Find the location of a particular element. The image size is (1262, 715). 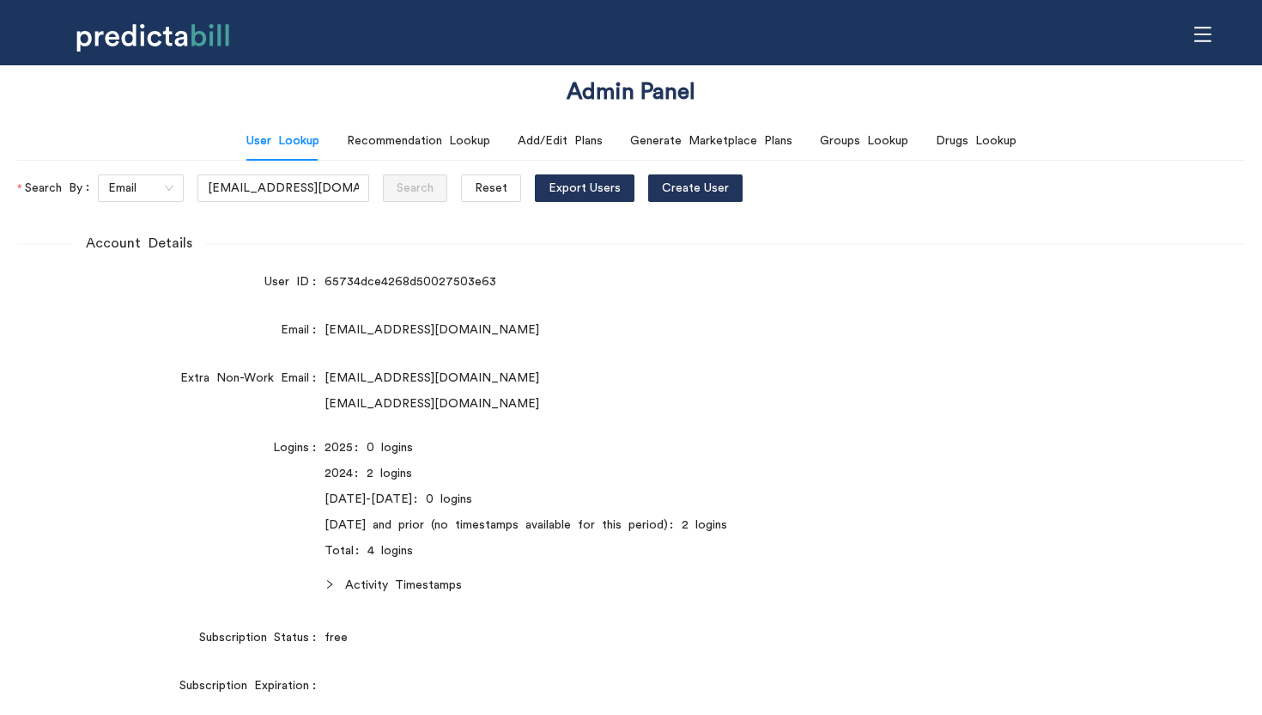

div: User Lookup is located at coordinates (283, 141).